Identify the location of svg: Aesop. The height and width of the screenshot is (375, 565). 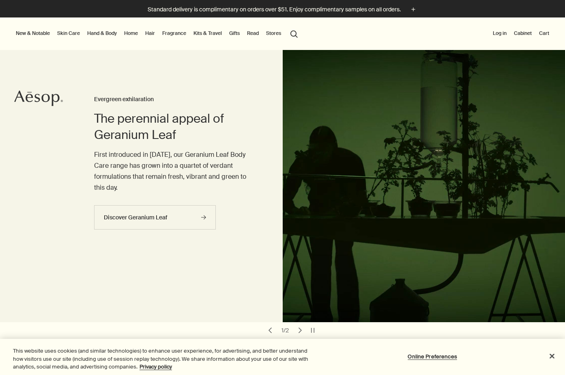
(39, 98).